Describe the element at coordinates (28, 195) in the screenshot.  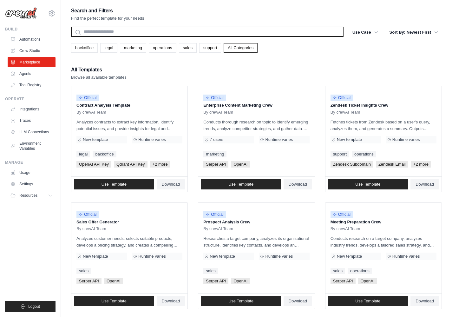
I see `span: Resources` at that location.